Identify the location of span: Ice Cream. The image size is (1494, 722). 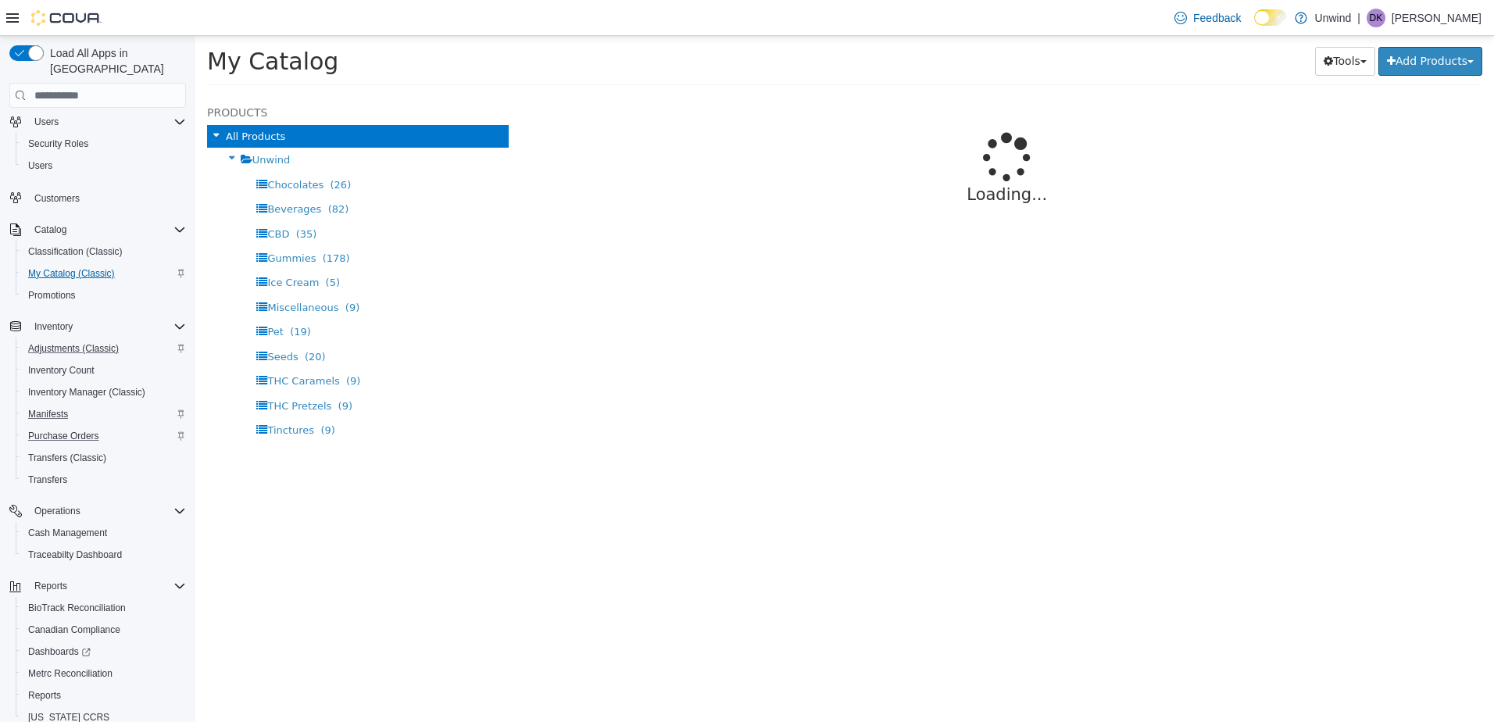
(98, 246).